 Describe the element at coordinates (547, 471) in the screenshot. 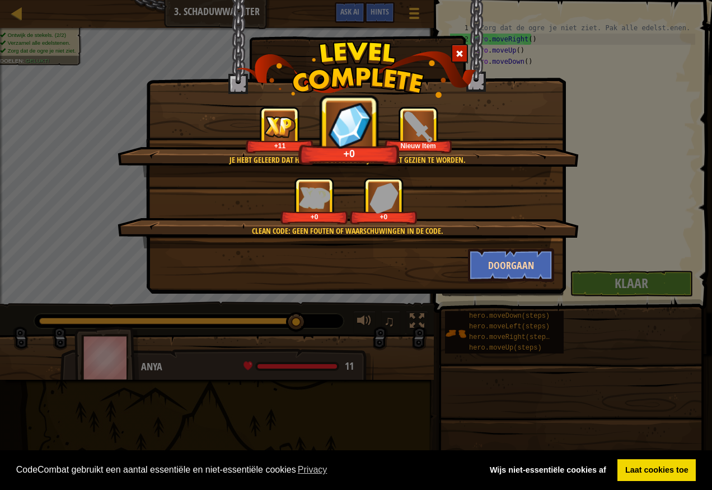

I see `a: deny cookies` at that location.